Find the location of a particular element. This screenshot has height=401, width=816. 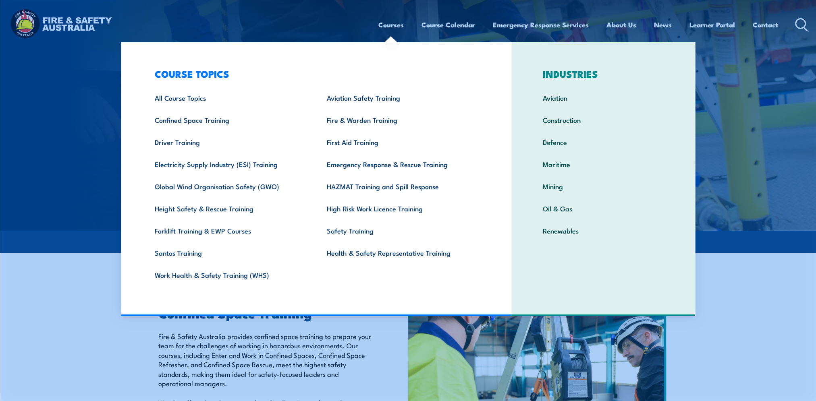

a: Defence is located at coordinates (603, 142).